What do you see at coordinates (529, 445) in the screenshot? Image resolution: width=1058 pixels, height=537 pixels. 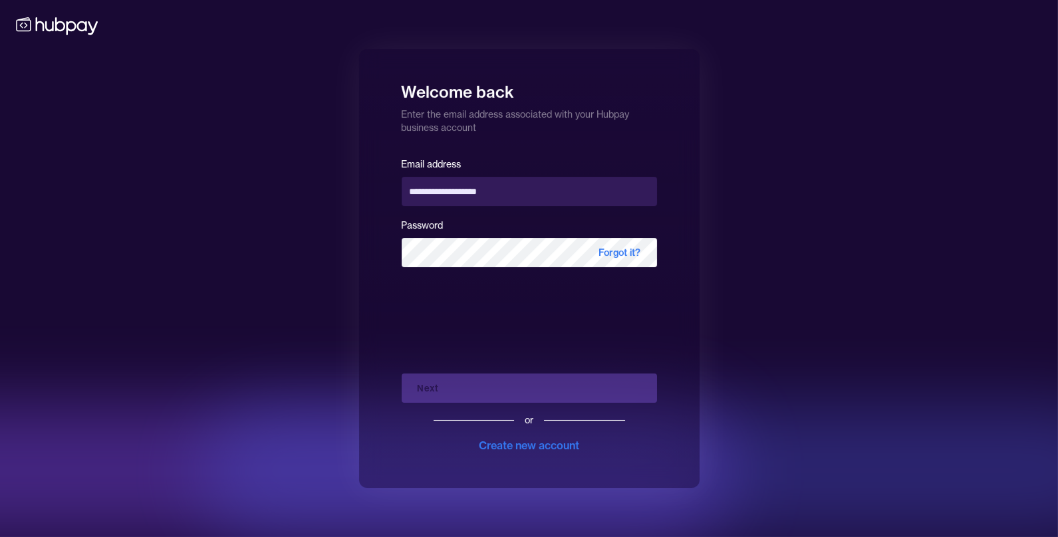 I see `div: Create new account` at bounding box center [529, 445].